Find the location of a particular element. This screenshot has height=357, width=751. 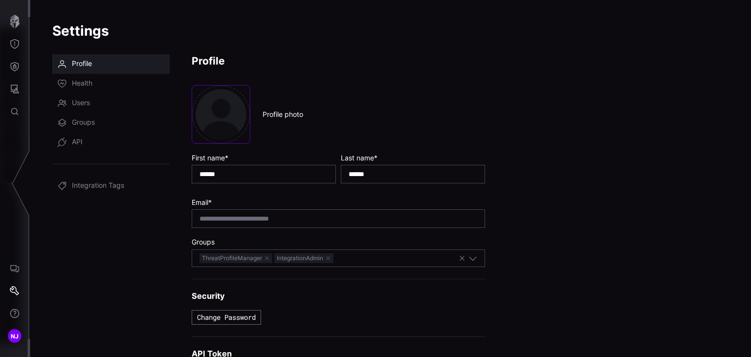

span: ThreatProfileManager is located at coordinates (236, 258).